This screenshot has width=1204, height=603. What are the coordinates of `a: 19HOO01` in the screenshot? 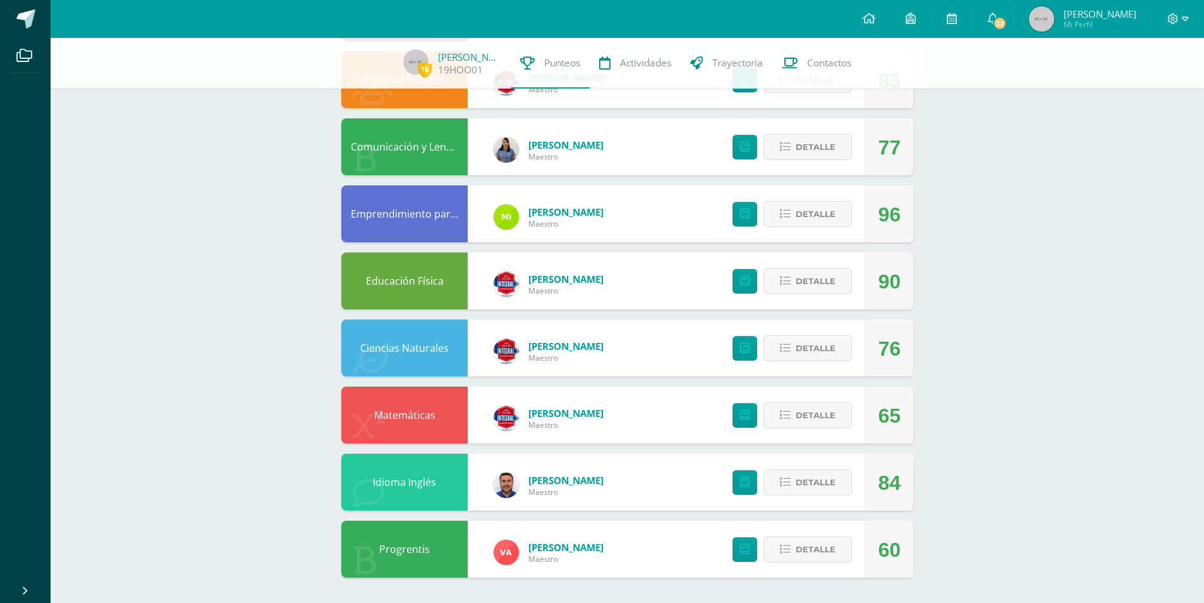 It's located at (460, 70).